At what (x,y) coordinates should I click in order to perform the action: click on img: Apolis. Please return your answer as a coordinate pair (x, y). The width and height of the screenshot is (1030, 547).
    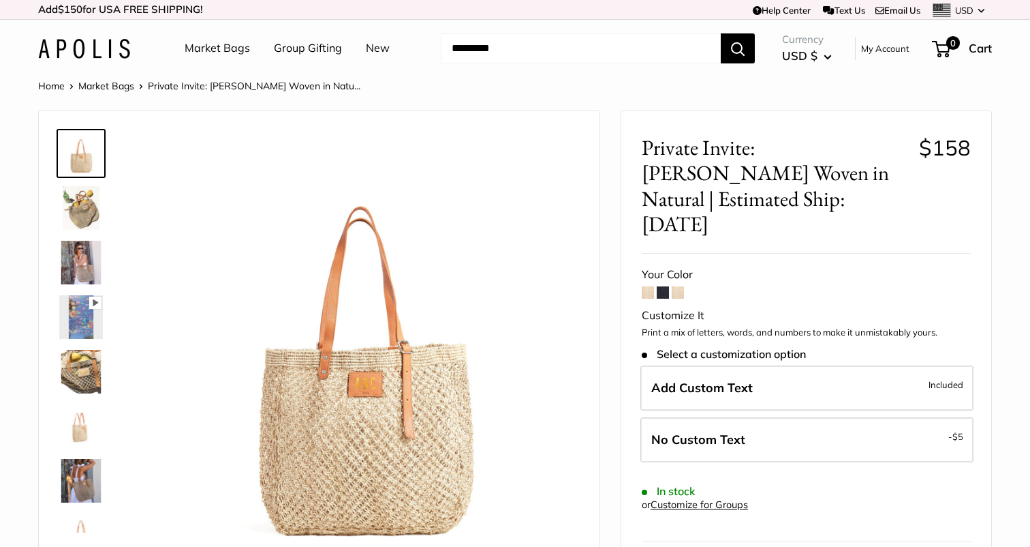
    Looking at the image, I should click on (84, 48).